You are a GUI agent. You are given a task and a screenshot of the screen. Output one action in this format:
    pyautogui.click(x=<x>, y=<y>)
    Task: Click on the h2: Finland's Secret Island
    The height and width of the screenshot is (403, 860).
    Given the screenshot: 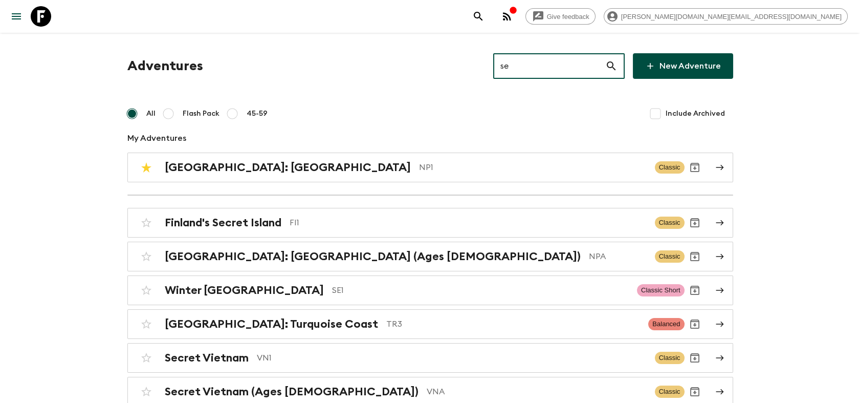 What is the action you would take?
    pyautogui.click(x=223, y=223)
    